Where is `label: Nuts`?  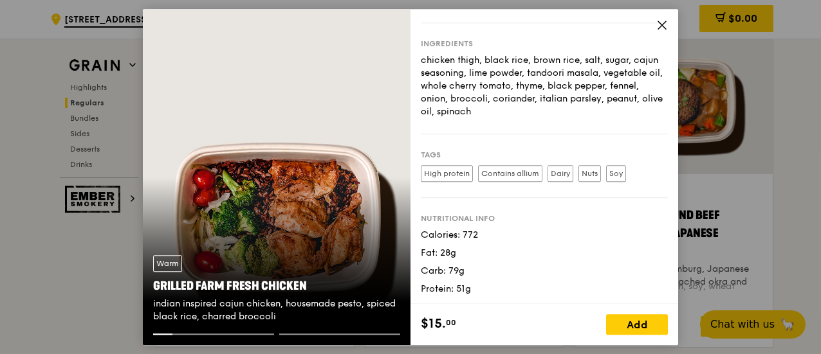
label: Nuts is located at coordinates (589, 174).